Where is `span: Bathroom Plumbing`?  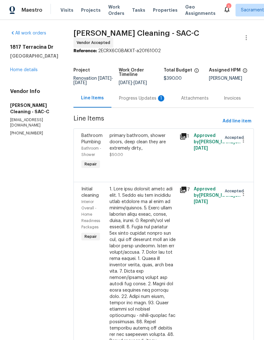 span: Bathroom Plumbing is located at coordinates (92, 139).